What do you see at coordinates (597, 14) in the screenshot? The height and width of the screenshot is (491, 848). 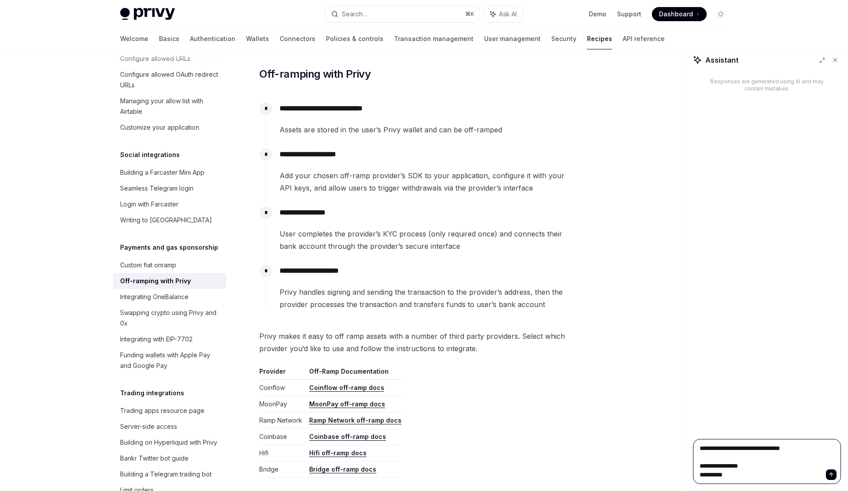 I see `a: Demo` at bounding box center [597, 14].